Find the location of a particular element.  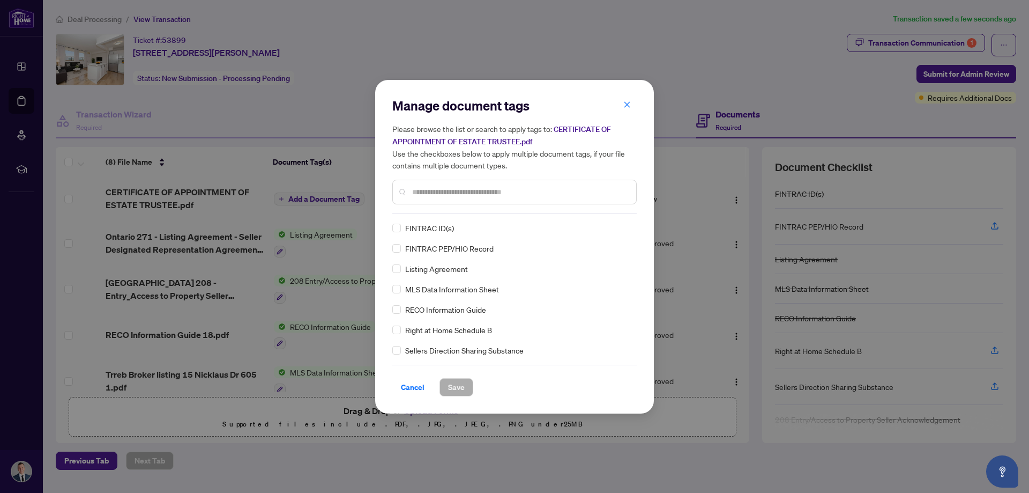

span: CERTIFICATE OF APPOINTMENT OF ESTATE TRUSTEE.pdf is located at coordinates (502, 135).